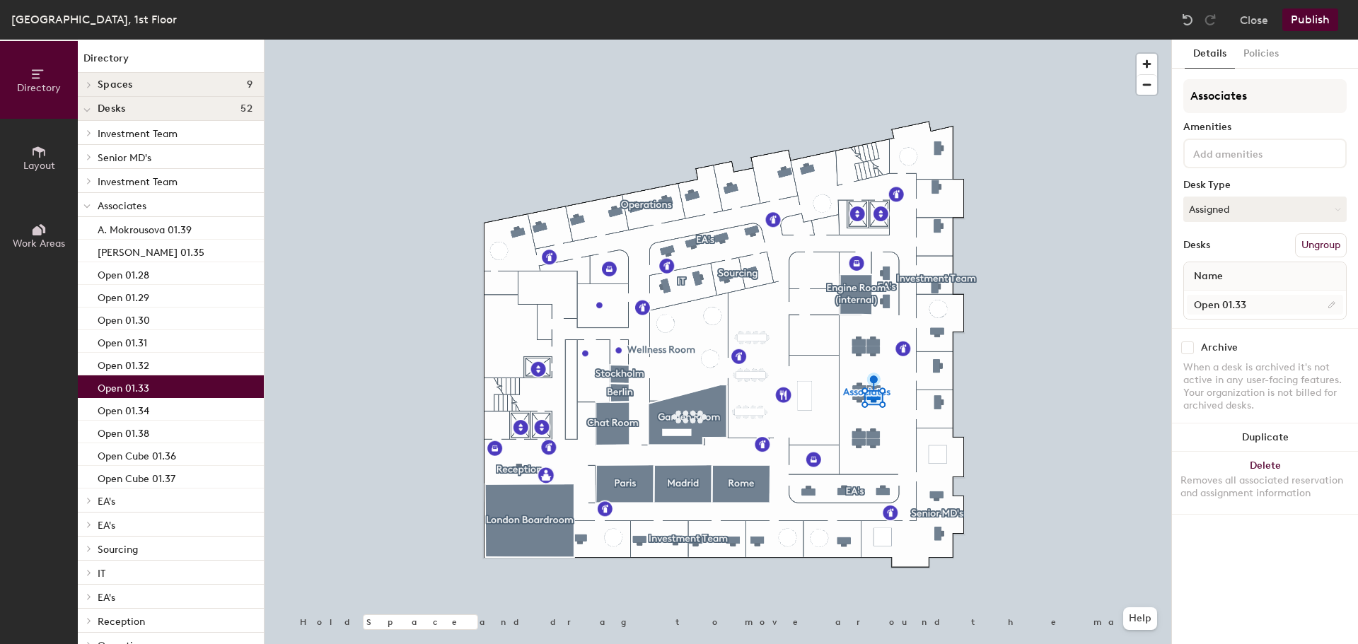 Image resolution: width=1358 pixels, height=644 pixels. I want to click on span: Work Areas, so click(39, 243).